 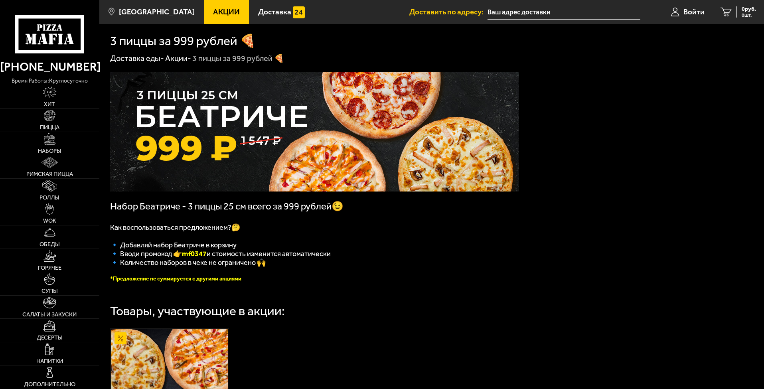 What do you see at coordinates (49, 174) in the screenshot?
I see `span: Римская пицца` at bounding box center [49, 174].